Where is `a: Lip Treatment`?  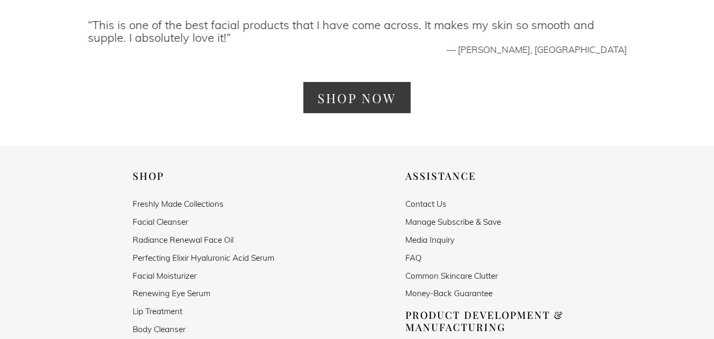 a: Lip Treatment is located at coordinates (157, 311).